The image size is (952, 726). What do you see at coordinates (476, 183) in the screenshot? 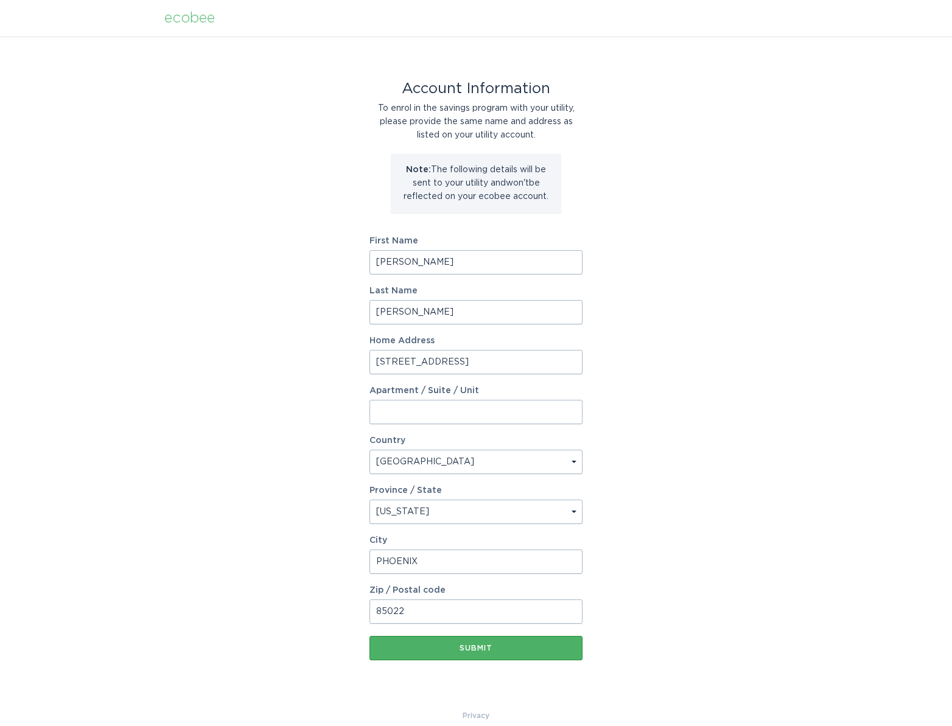
I see `p: The following details will be sent to your utility and won't be reflected on your ecobee account.` at bounding box center [476, 183].